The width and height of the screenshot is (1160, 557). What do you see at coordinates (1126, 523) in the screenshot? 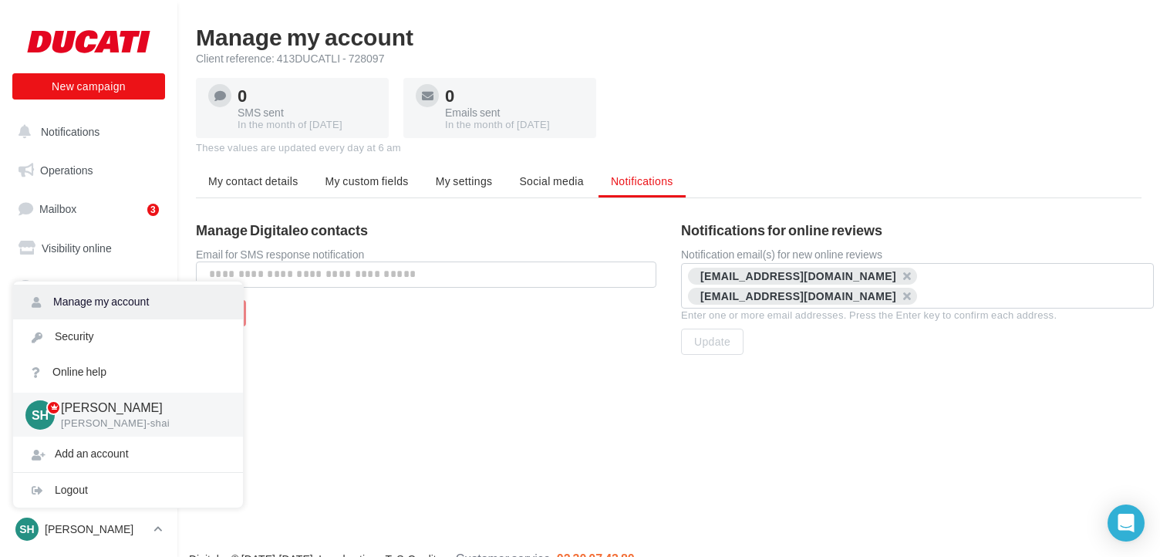
I see `div: Open Intercom Messenger` at bounding box center [1126, 523].